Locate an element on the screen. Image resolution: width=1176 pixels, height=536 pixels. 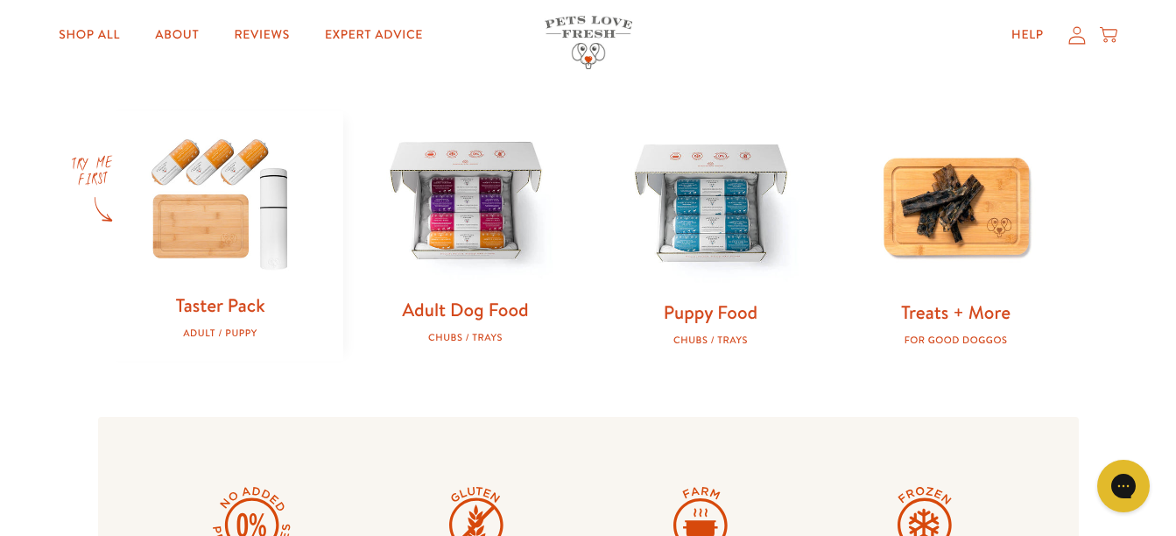
div: Adult / Puppy is located at coordinates (221, 333).